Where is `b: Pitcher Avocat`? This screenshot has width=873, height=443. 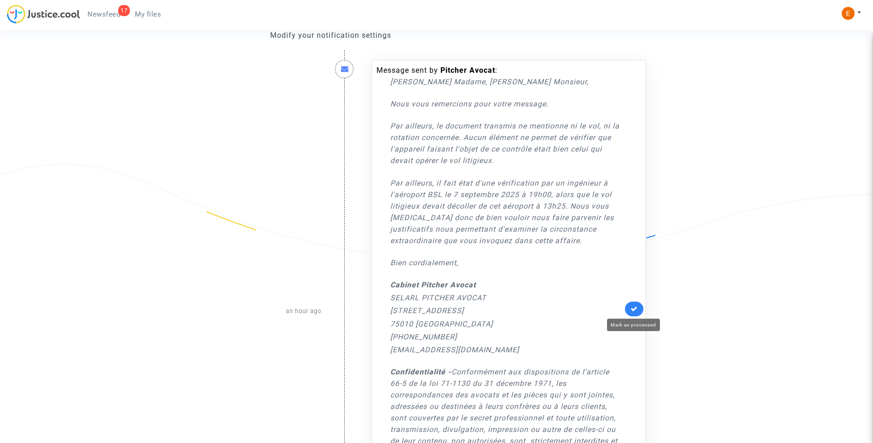 b: Pitcher Avocat is located at coordinates (468, 70).